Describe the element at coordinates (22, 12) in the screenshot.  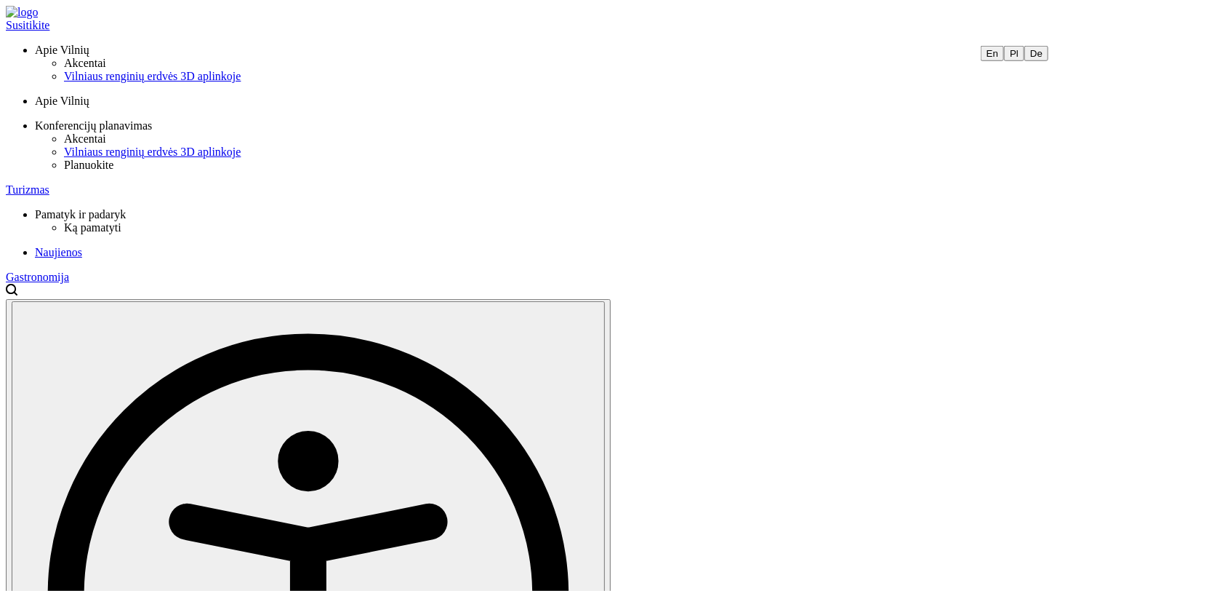
I see `img: logo` at that location.